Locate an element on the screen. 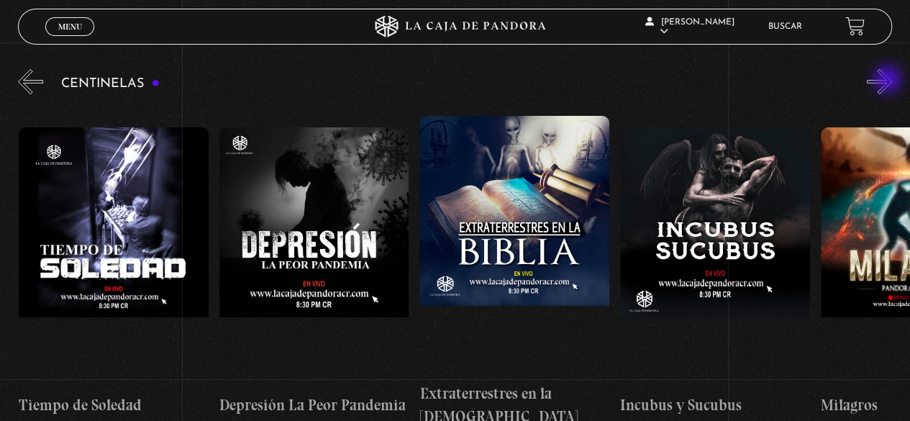  button: Next is located at coordinates (879, 81).